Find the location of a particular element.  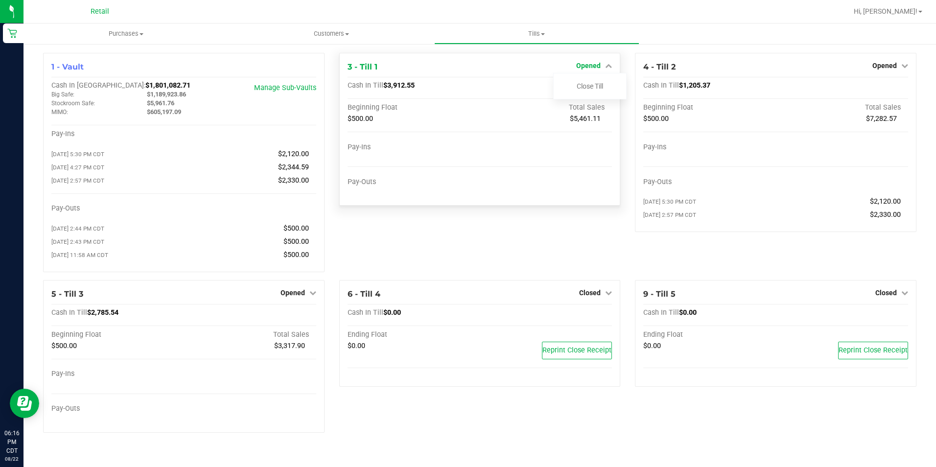

span: $3,317.90 is located at coordinates (289, 346).